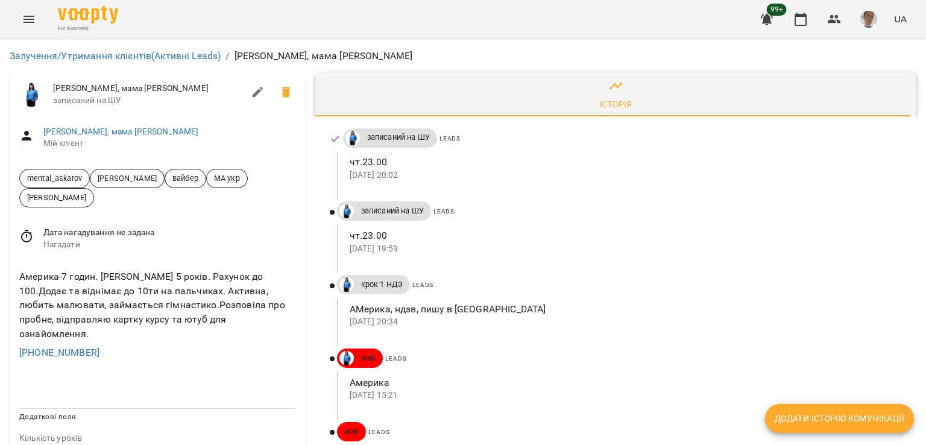 The height and width of the screenshot is (445, 926). What do you see at coordinates (840, 419) in the screenshot?
I see `button: Додати історію комунікації` at bounding box center [840, 419].